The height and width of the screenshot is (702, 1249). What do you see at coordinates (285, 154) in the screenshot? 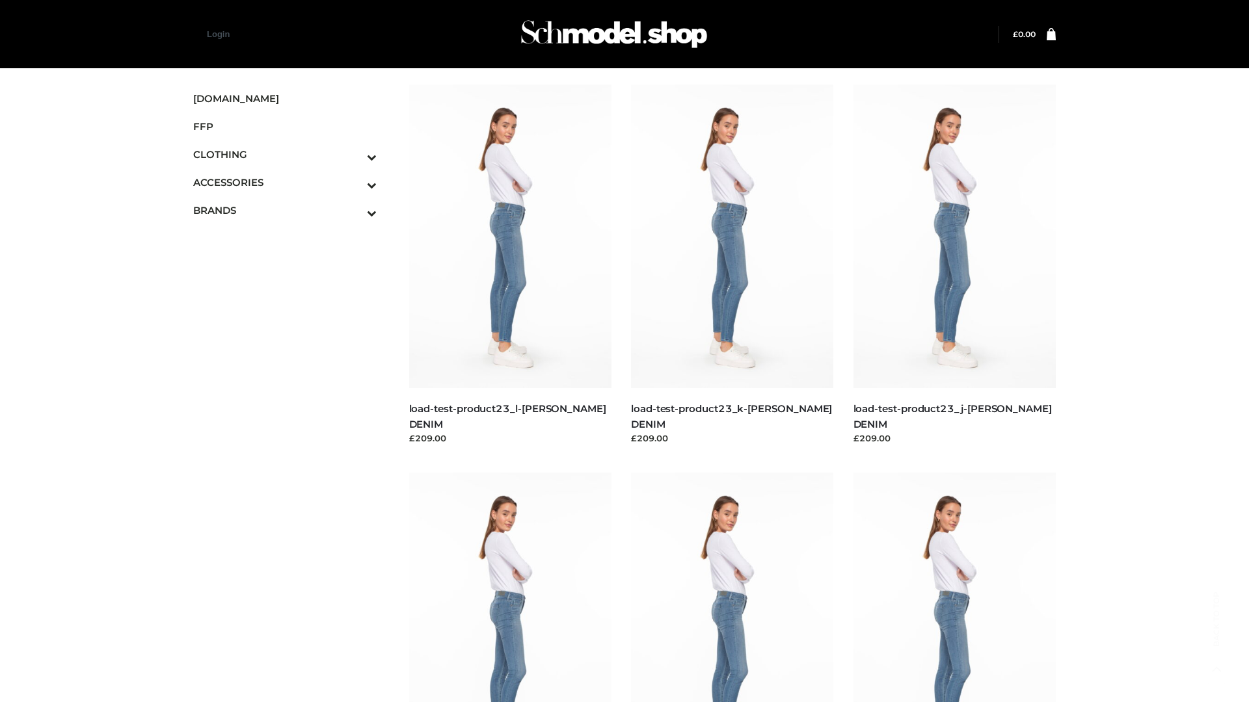
I see `a: CLOTHINGToggle Submenu` at bounding box center [285, 154].